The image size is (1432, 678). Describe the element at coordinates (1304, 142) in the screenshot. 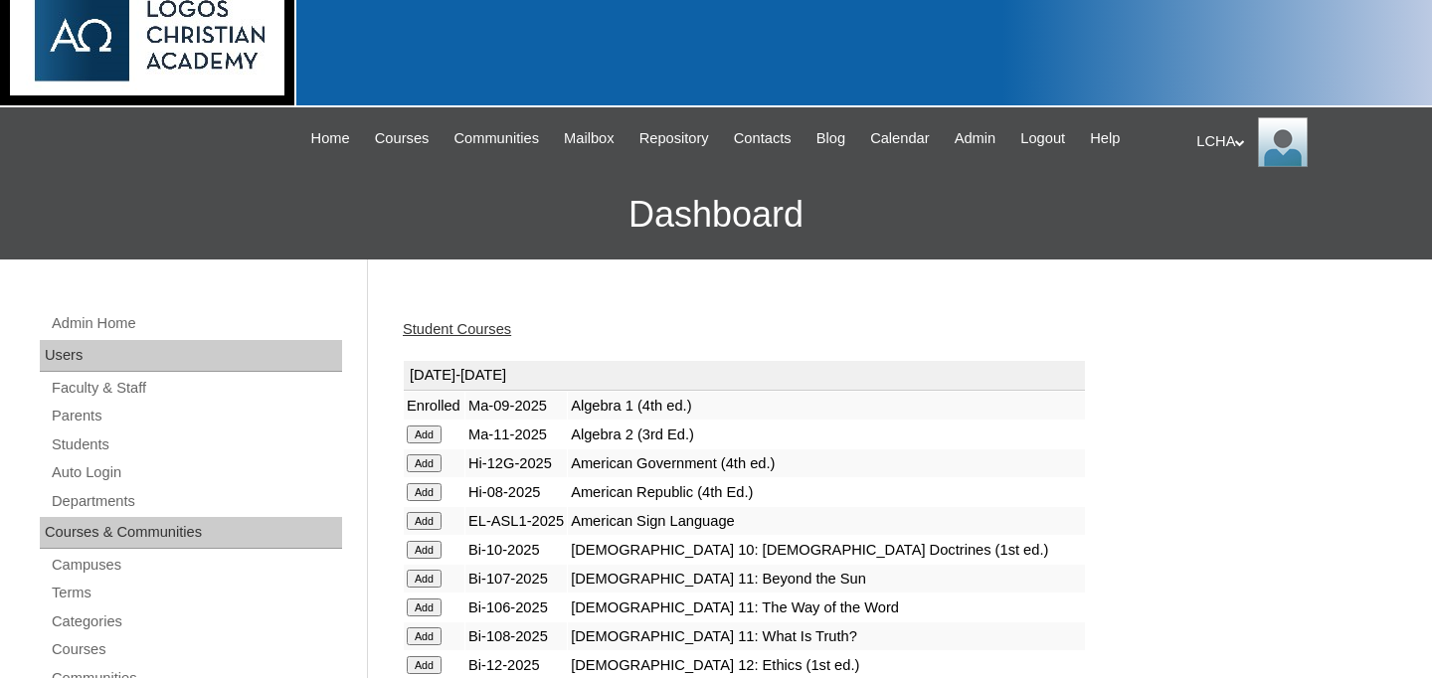

I see `div: LCHA` at that location.